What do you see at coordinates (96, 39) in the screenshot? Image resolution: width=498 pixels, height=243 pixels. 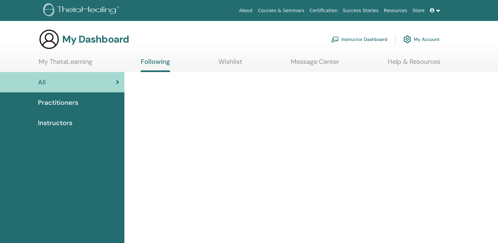 I see `h3: My Dashboard` at bounding box center [96, 39].